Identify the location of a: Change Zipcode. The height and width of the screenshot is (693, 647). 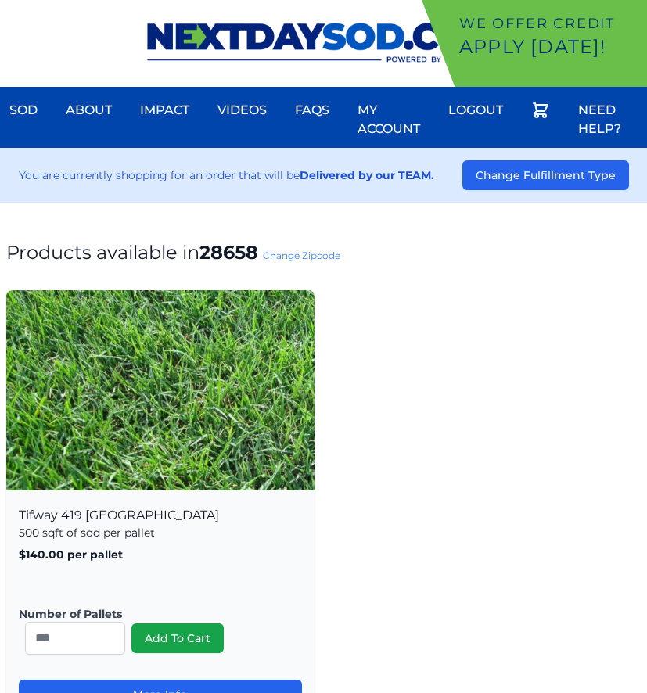
(301, 255).